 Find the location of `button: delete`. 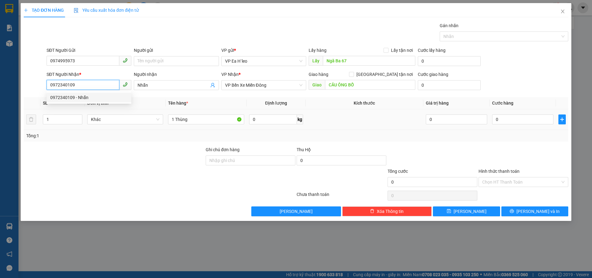

button: delete is located at coordinates (31, 119).